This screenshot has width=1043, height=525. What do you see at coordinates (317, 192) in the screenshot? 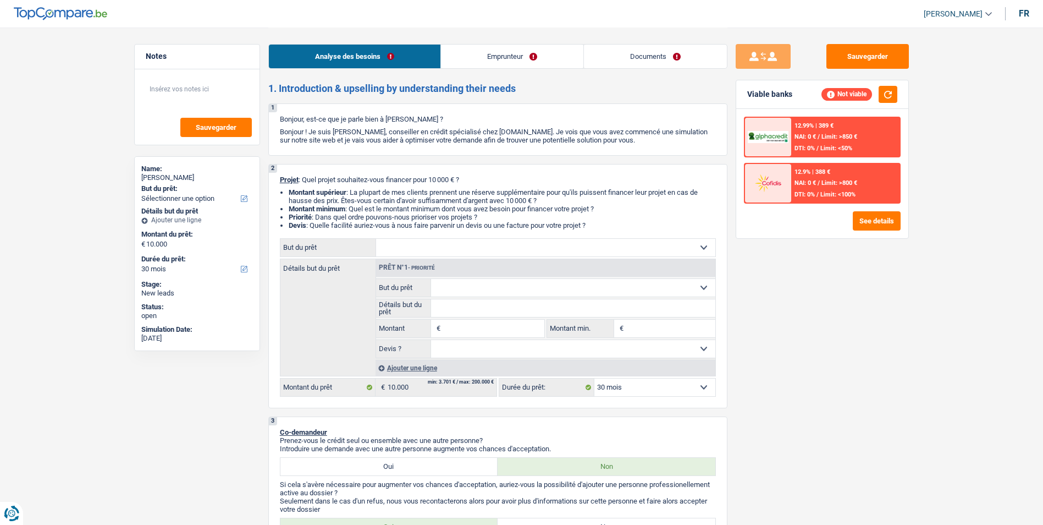
I see `strong: Montant supérieur` at bounding box center [317, 192].